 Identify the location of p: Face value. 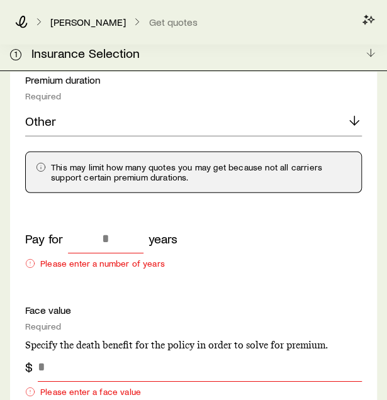
(193, 310).